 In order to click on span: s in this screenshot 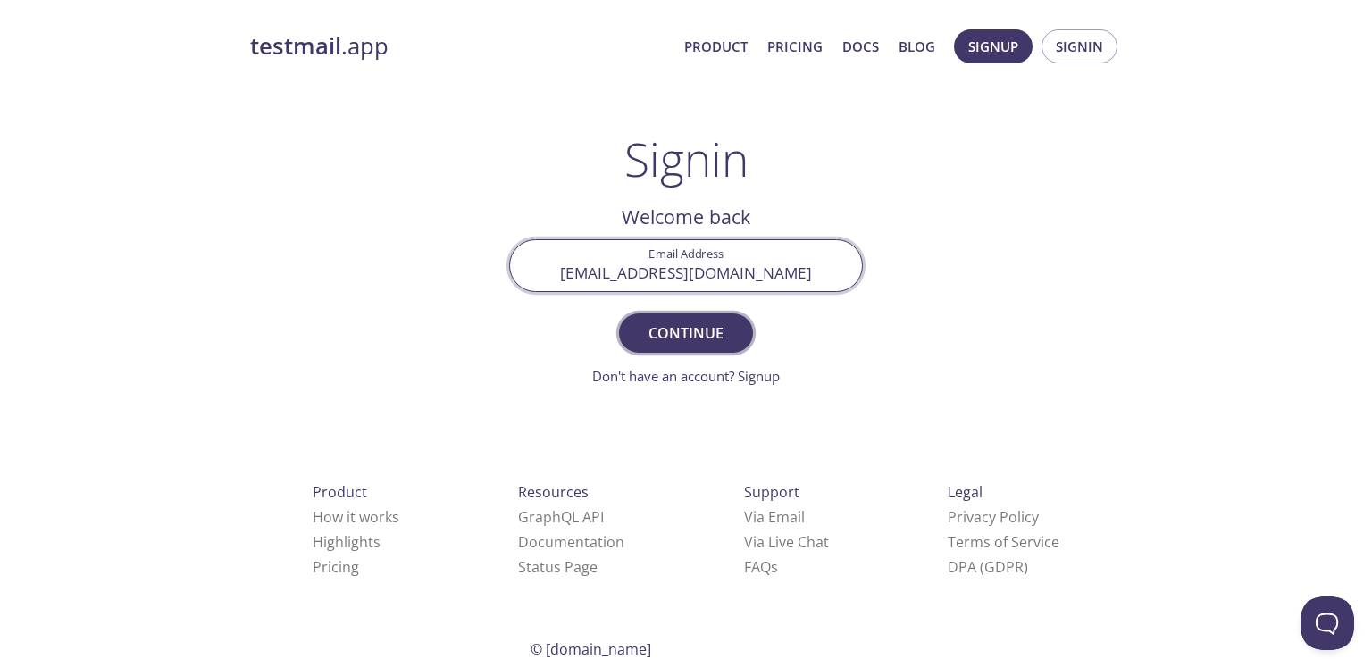, I will do `click(774, 567)`.